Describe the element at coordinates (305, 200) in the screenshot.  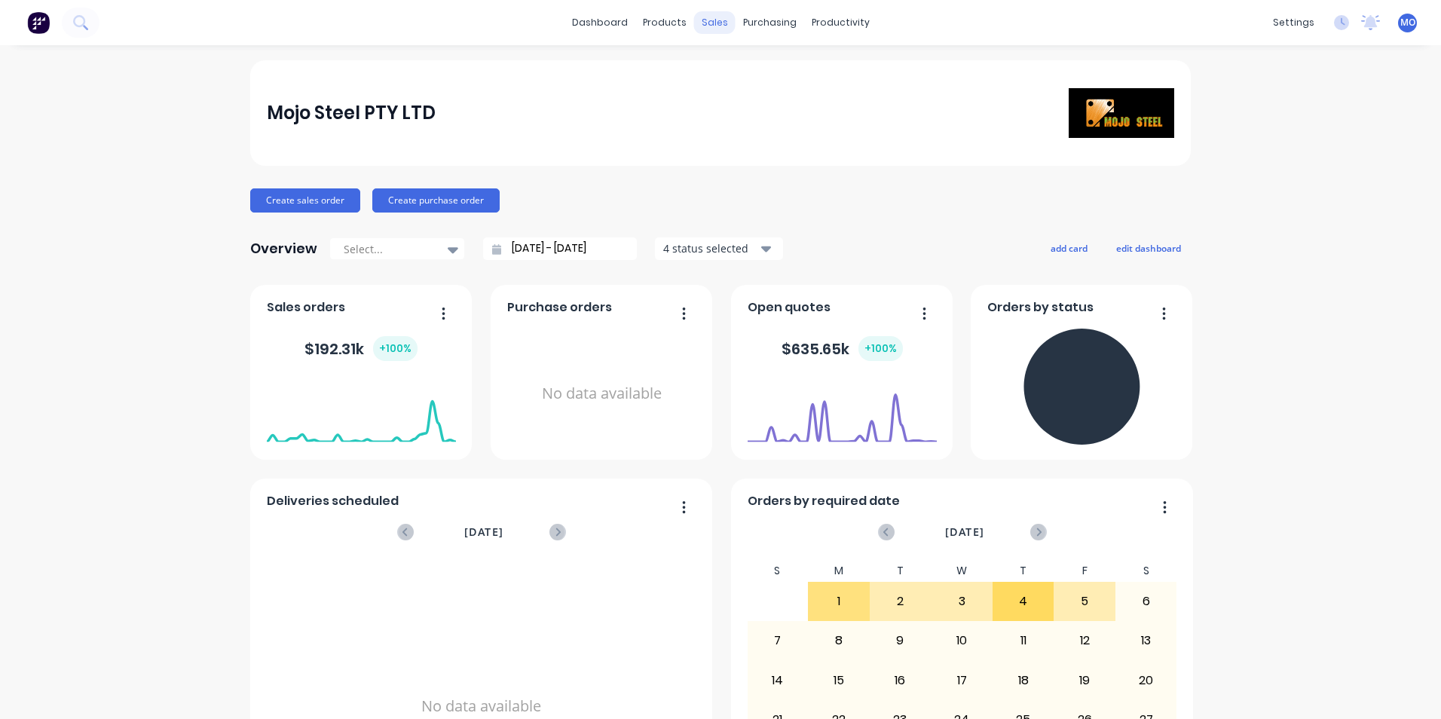
I see `button: Create sales order` at that location.